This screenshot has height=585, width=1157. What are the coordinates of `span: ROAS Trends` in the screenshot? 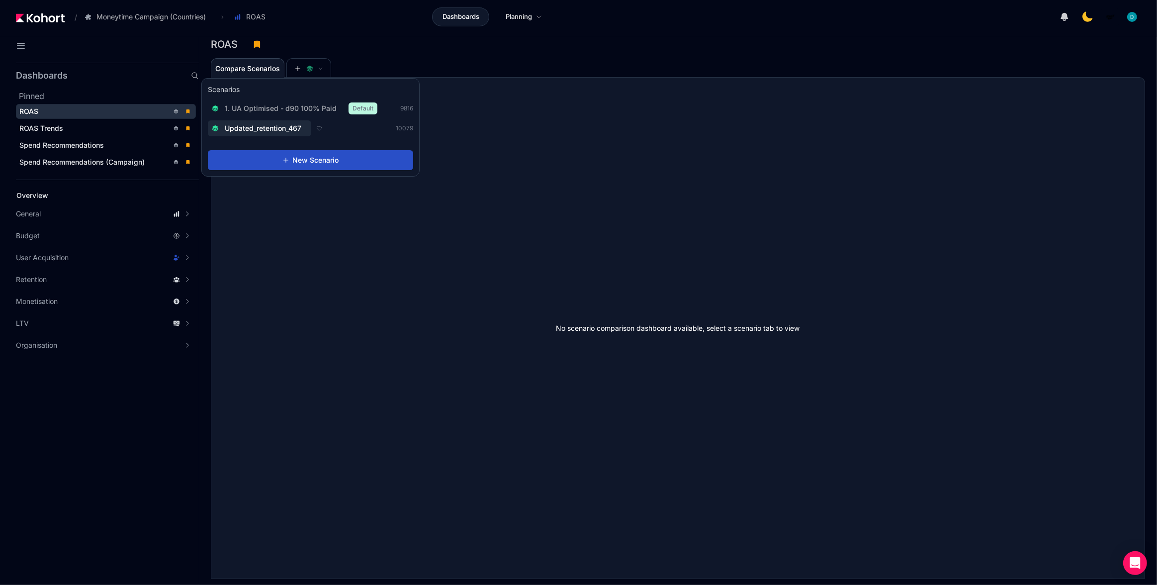 It's located at (41, 128).